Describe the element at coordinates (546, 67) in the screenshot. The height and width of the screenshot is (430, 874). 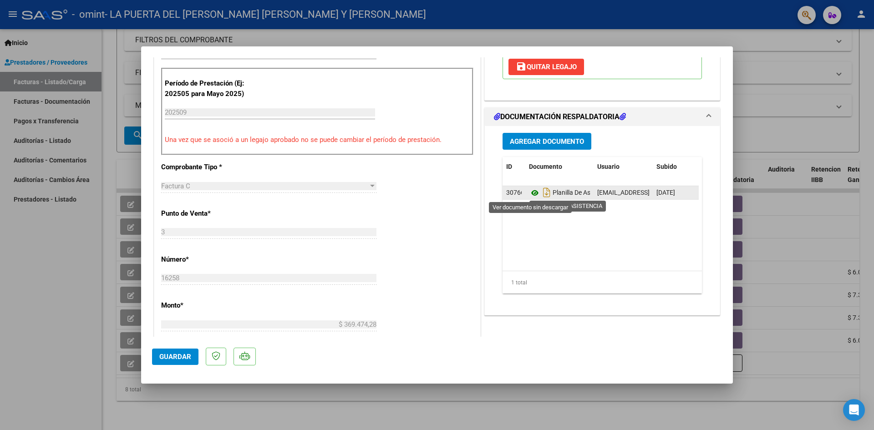
I see `span: Quitar Legajo` at that location.